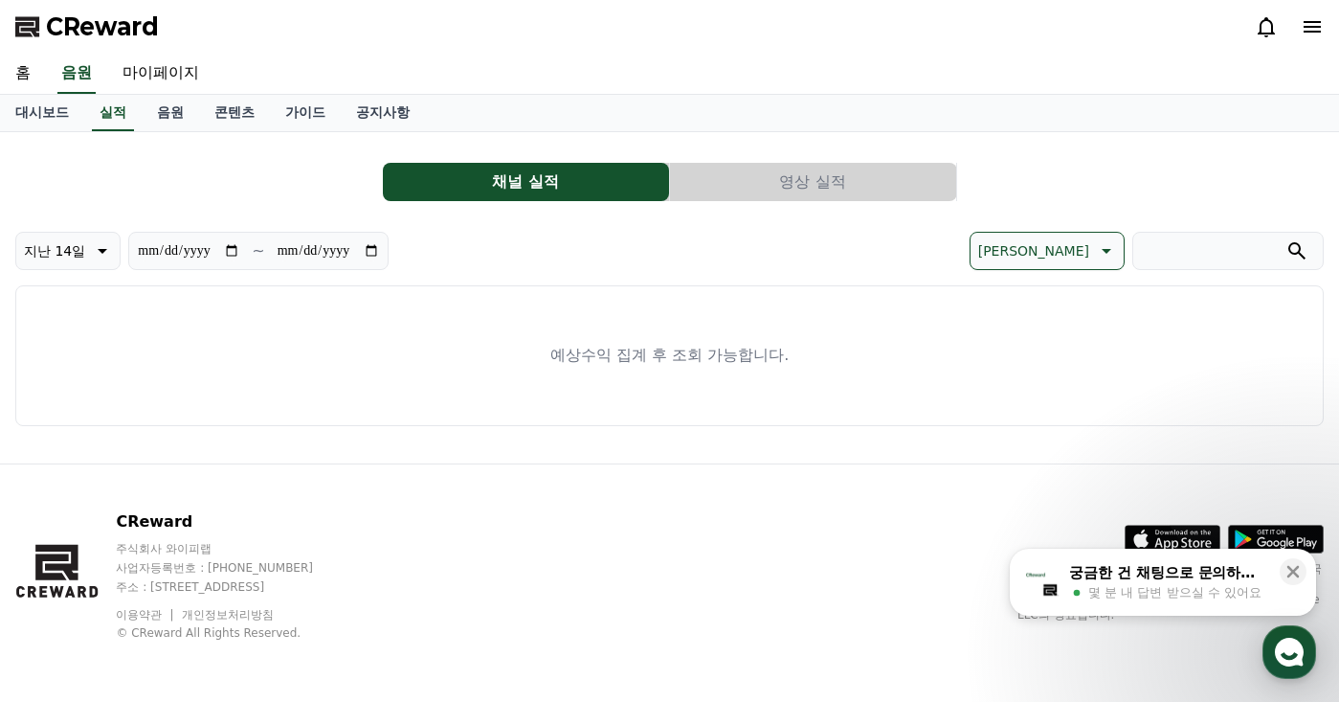 This screenshot has height=702, width=1339. What do you see at coordinates (145, 614) in the screenshot?
I see `a: 이용약관` at bounding box center [145, 614].